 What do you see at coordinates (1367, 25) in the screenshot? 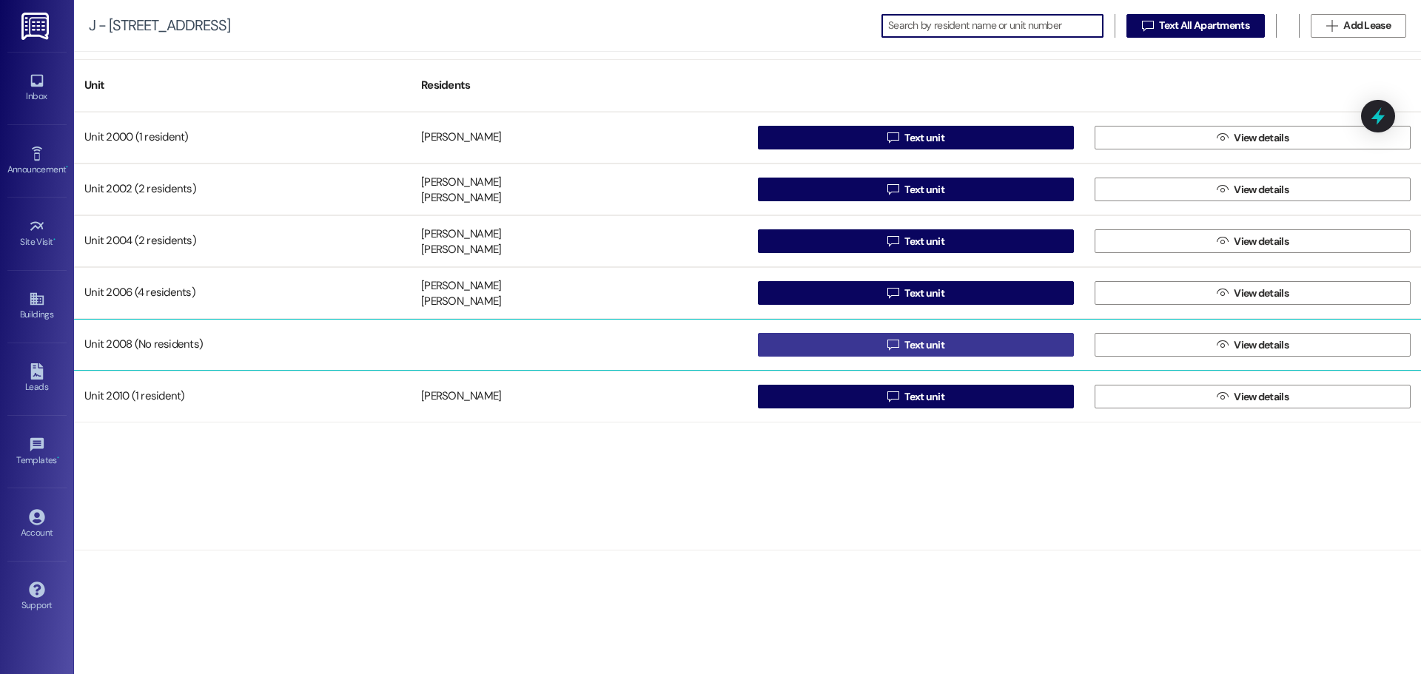
I see `span: Add Lease` at bounding box center [1367, 25].